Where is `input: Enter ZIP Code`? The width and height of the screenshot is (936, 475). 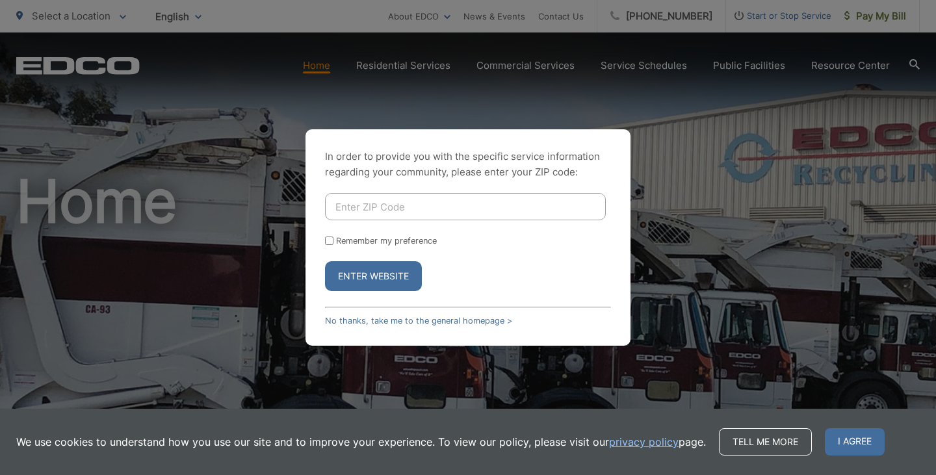 input: Enter ZIP Code is located at coordinates (465, 207).